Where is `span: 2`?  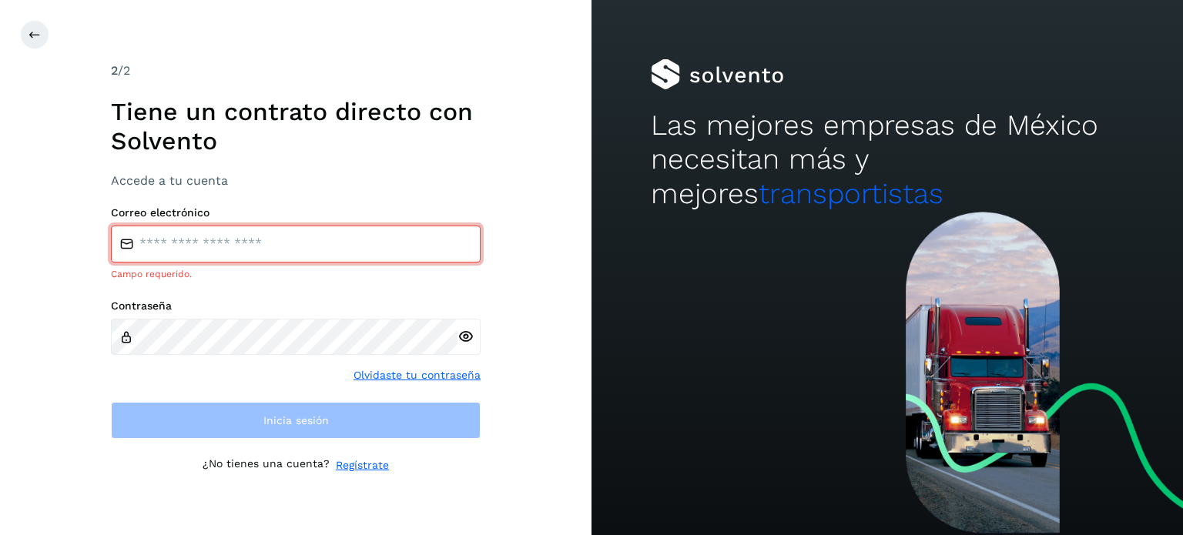
span: 2 is located at coordinates (114, 70).